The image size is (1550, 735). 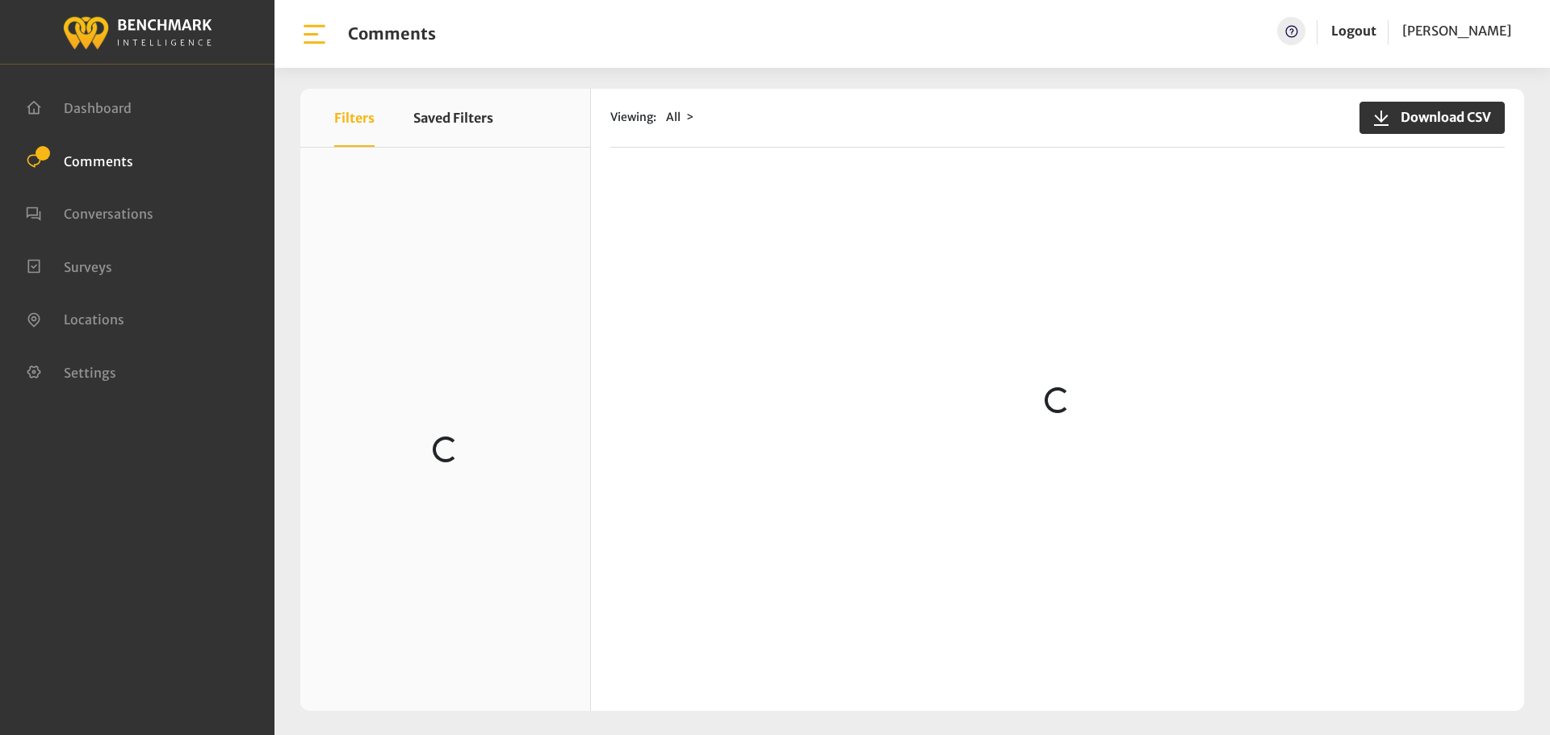 I want to click on button: Download CSV, so click(x=1432, y=118).